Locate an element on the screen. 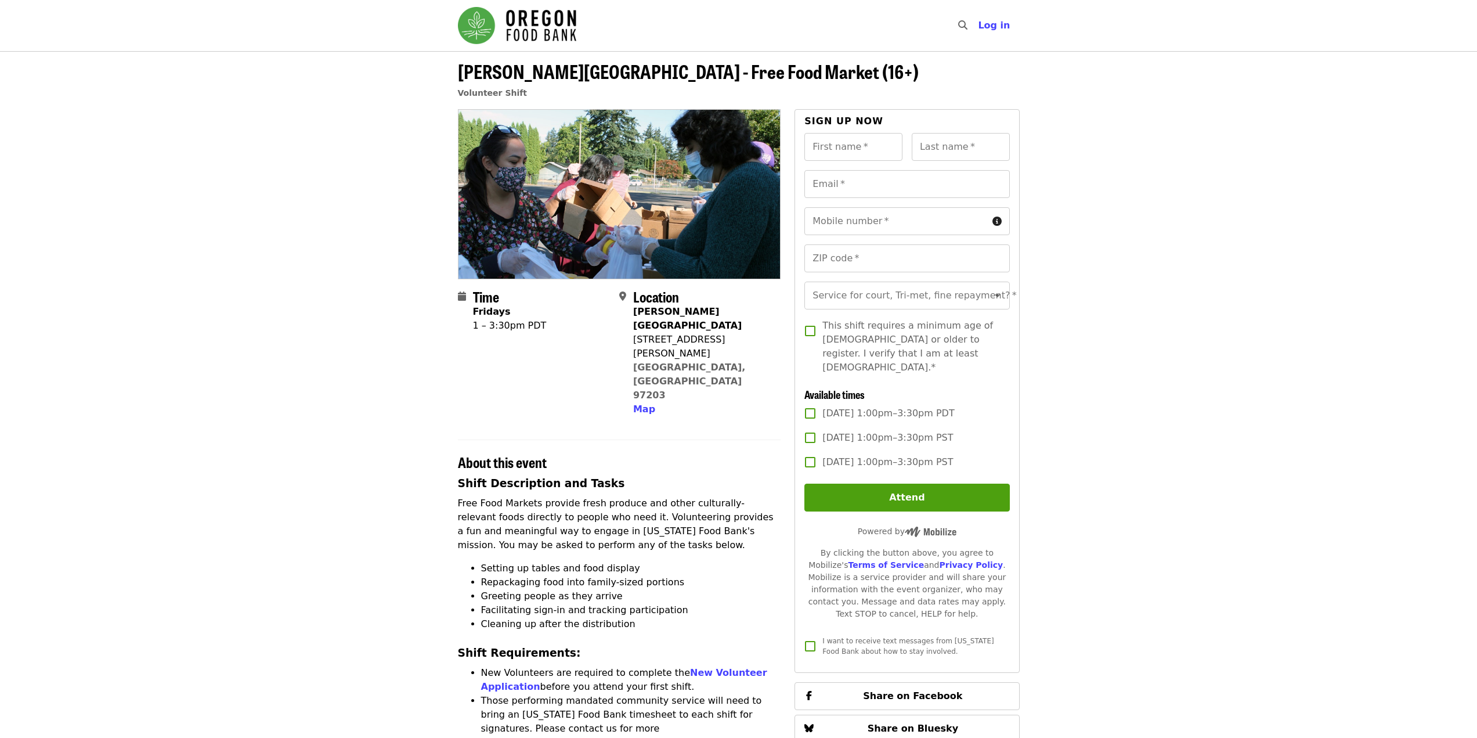 The image size is (1477, 738). i: map-marker-alt icon is located at coordinates (623, 296).